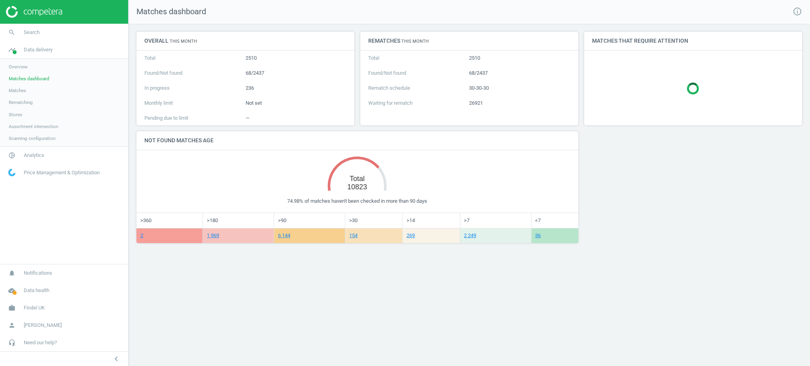  Describe the element at coordinates (38, 273) in the screenshot. I see `span: Notifications` at that location.